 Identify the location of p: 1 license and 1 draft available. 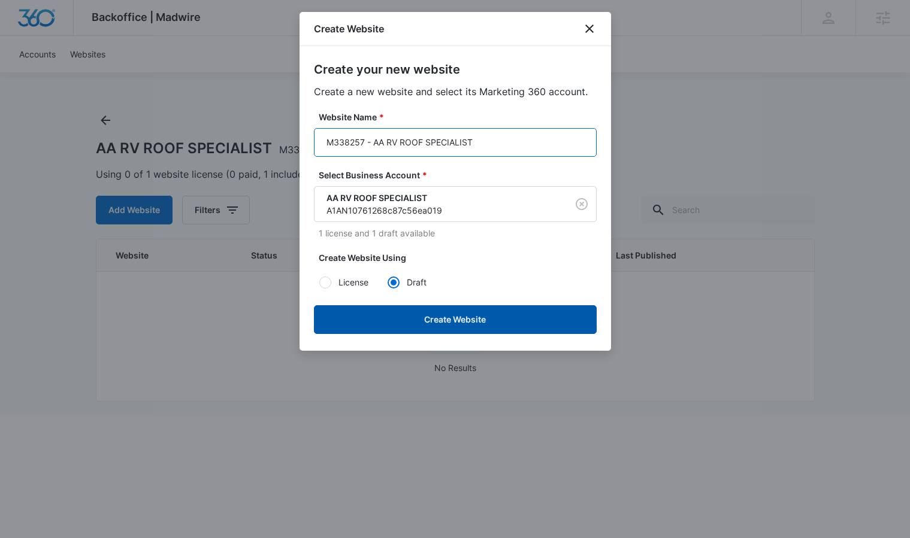
(457, 233).